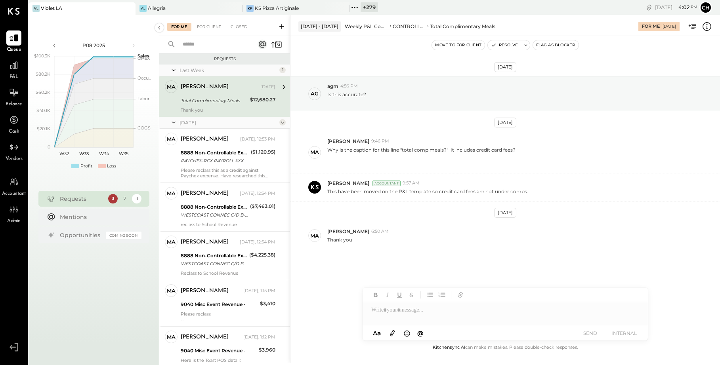 The image size is (720, 365). What do you see at coordinates (399, 295) in the screenshot?
I see `button: Underline` at bounding box center [399, 295].